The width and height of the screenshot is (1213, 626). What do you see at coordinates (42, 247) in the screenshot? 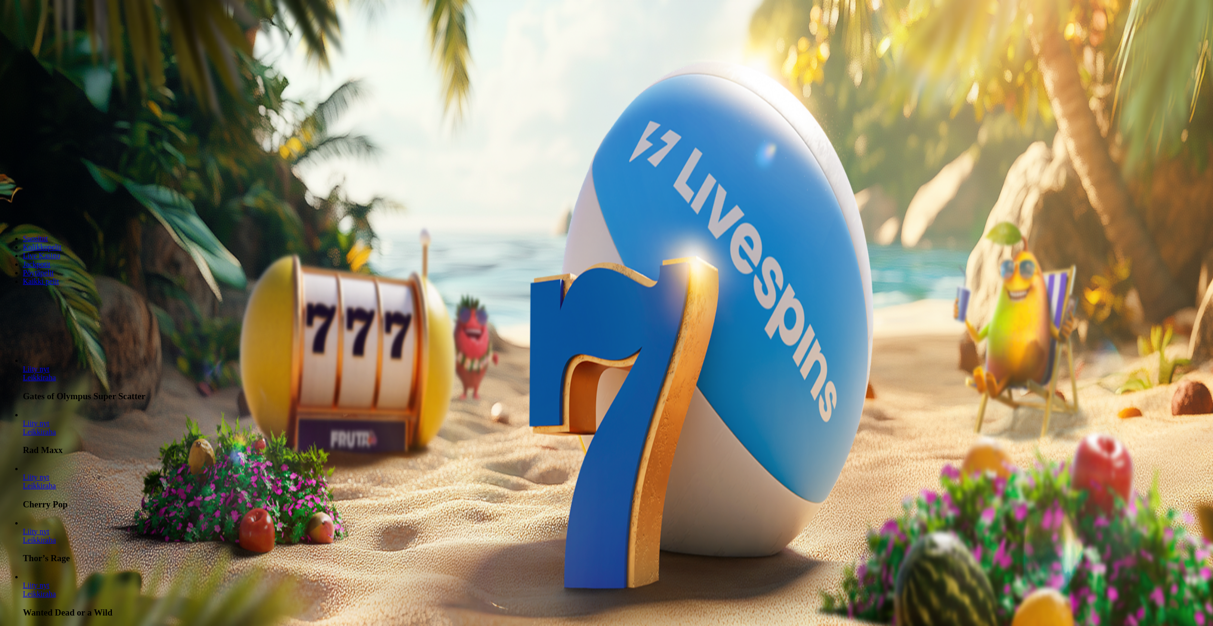
I see `span: Kolikkopelit` at bounding box center [42, 247].